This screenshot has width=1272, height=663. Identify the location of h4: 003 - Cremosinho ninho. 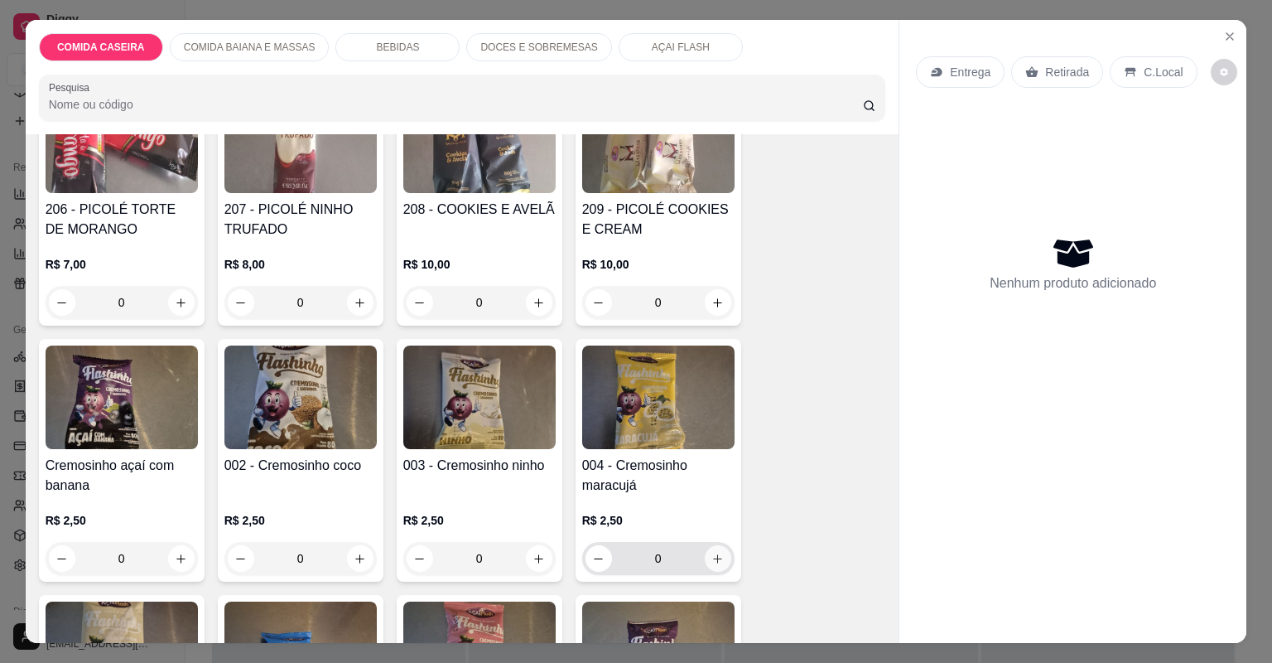
(480, 466).